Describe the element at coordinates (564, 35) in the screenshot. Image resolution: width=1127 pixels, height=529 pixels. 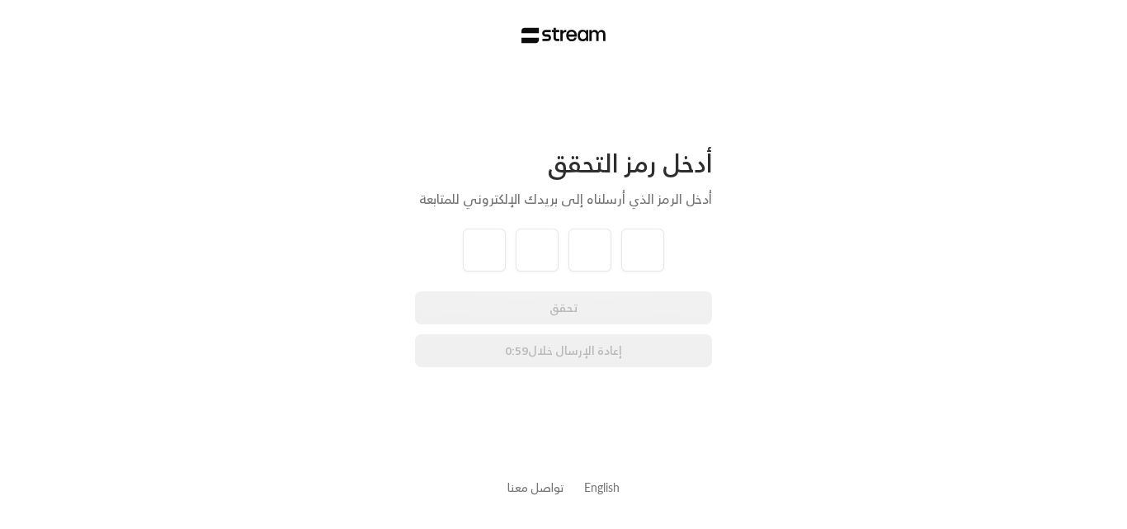
I see `img: Stream Logo` at that location.